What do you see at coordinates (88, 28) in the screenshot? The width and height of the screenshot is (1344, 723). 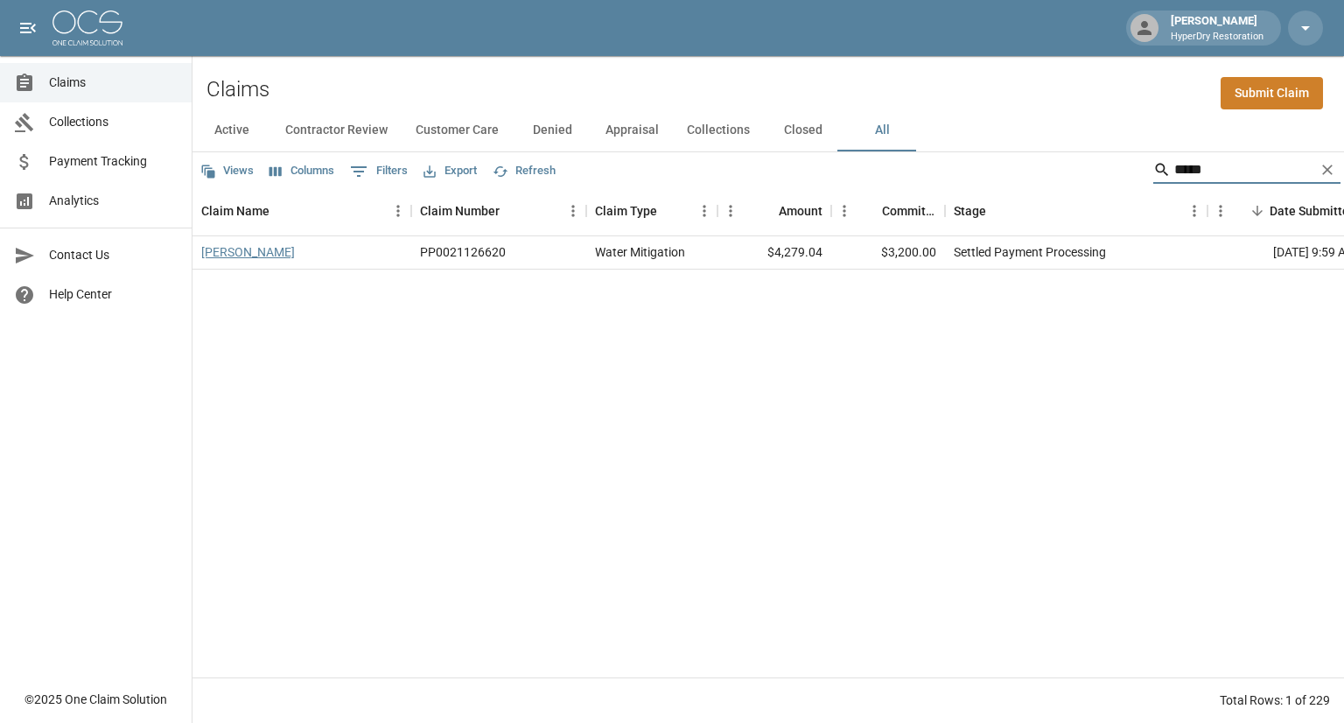 I see `img: ocs-logo-white-transparent.png` at bounding box center [88, 28].